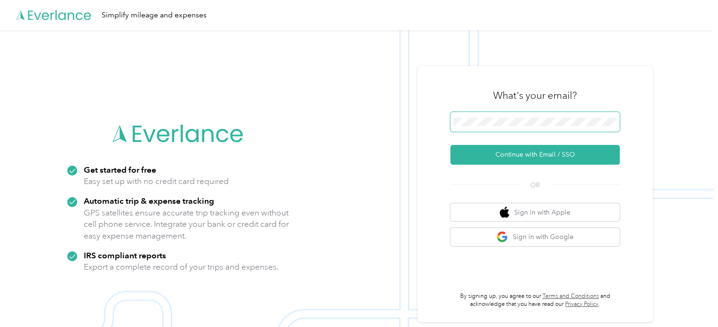 The width and height of the screenshot is (718, 327). What do you see at coordinates (582, 304) in the screenshot?
I see `a: Privacy Policy` at bounding box center [582, 304].